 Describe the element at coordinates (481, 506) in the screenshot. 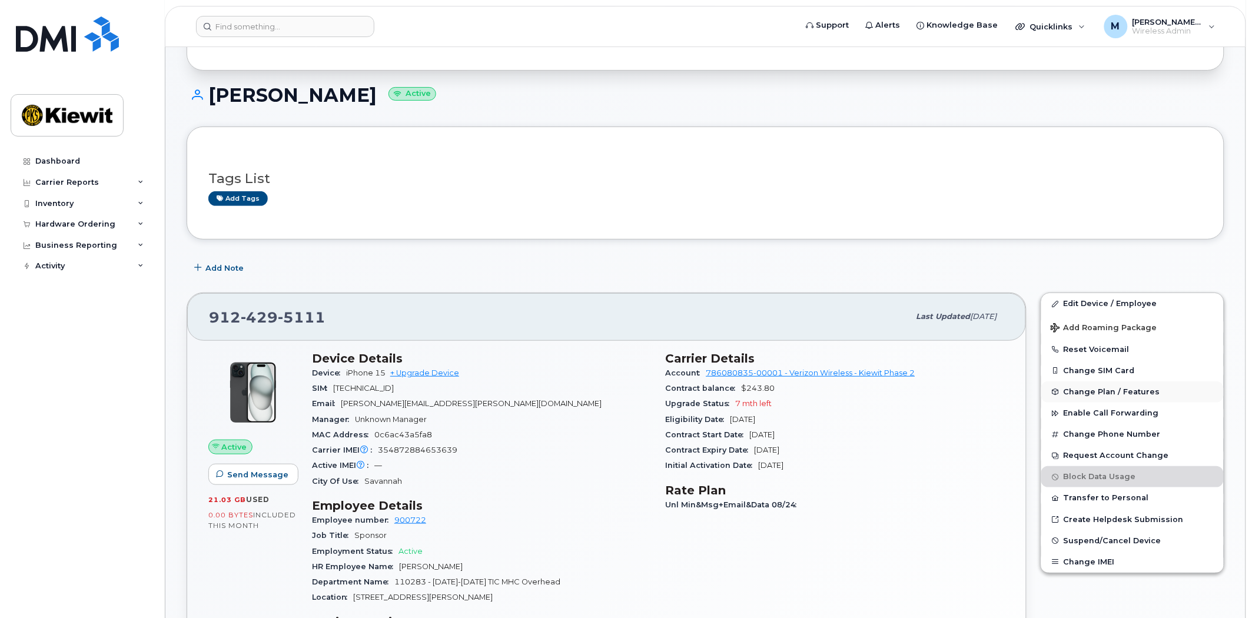

I see `h3: Employee Details` at that location.